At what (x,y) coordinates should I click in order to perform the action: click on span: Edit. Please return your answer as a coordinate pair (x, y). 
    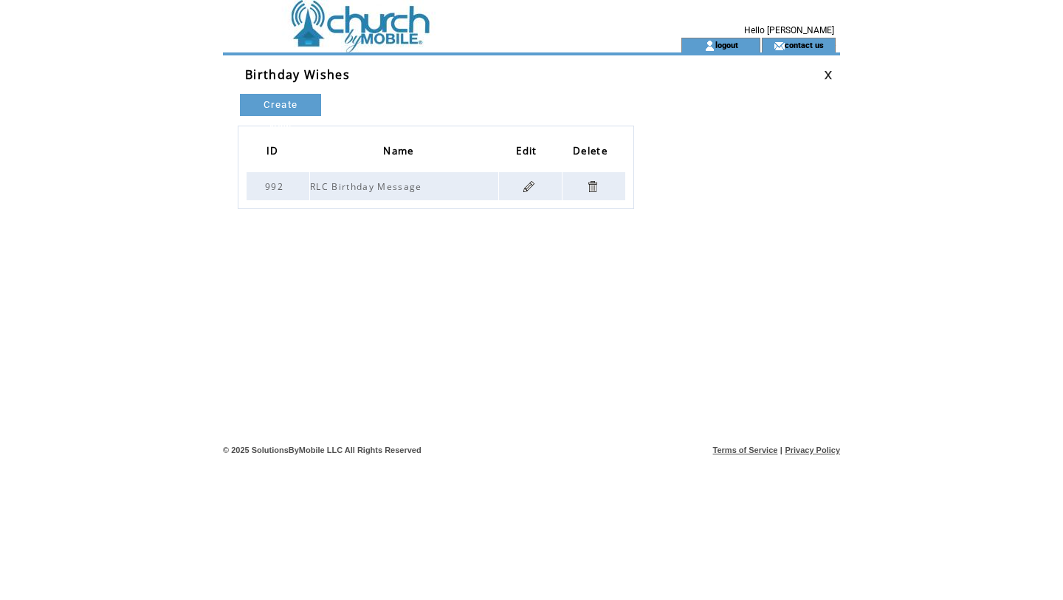
    Looking at the image, I should click on (528, 152).